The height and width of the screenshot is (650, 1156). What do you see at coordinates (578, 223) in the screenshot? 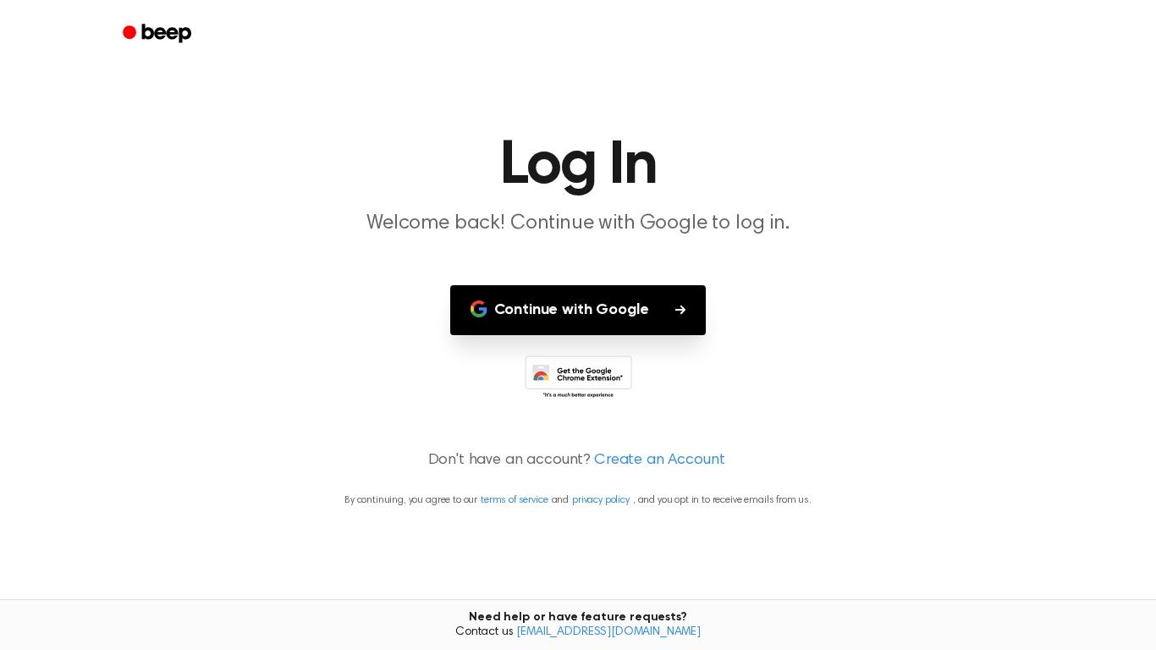
I see `p: Welcome back! Continue with Google to log in.` at bounding box center [578, 223].